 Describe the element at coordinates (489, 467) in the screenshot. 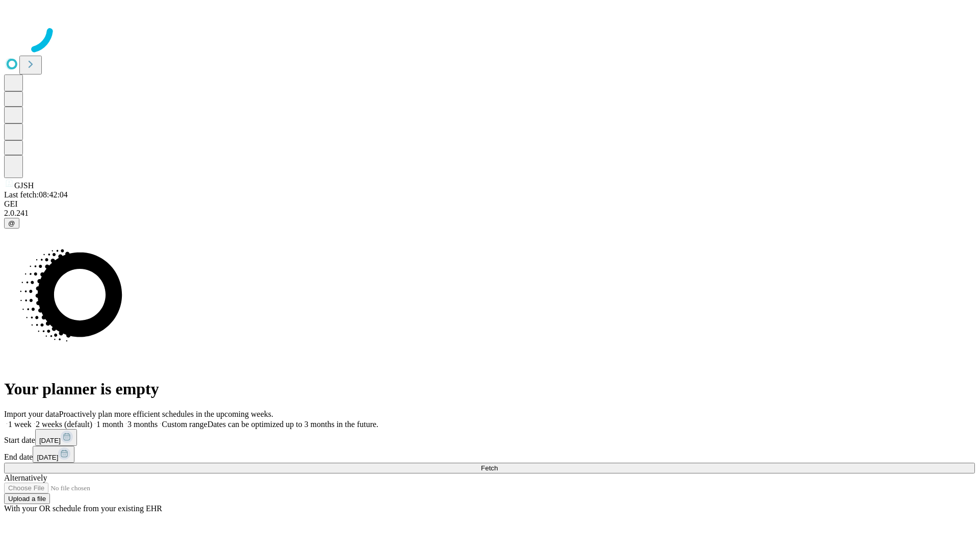

I see `button: Fetch` at that location.